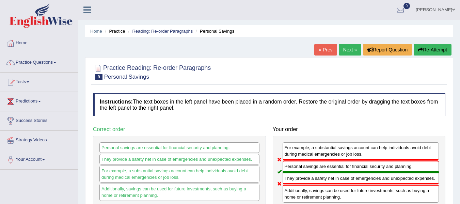 The image size is (460, 204). What do you see at coordinates (114, 31) in the screenshot?
I see `li: Practice` at bounding box center [114, 31].